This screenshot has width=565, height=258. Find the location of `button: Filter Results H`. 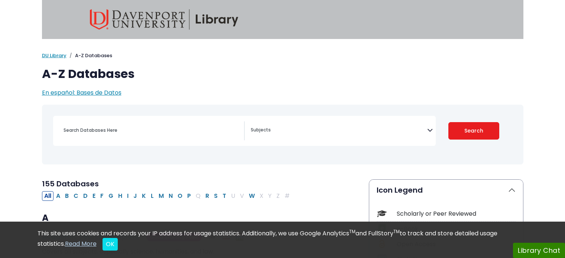

button: Filter Results H is located at coordinates (120, 196).